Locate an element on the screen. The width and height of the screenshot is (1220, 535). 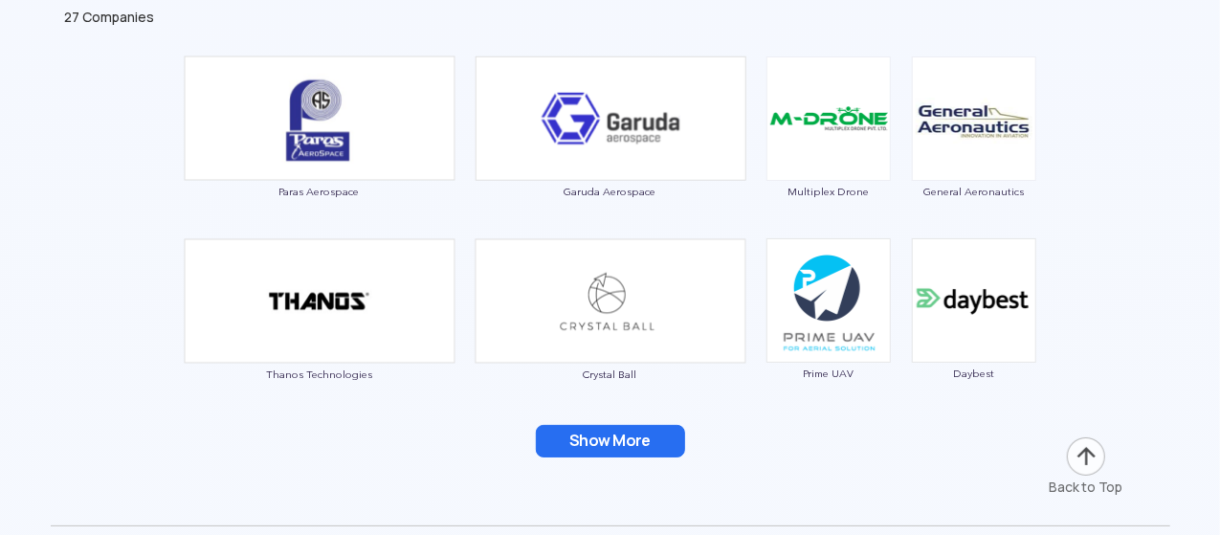
img: ic_daybest.png is located at coordinates (974, 301).